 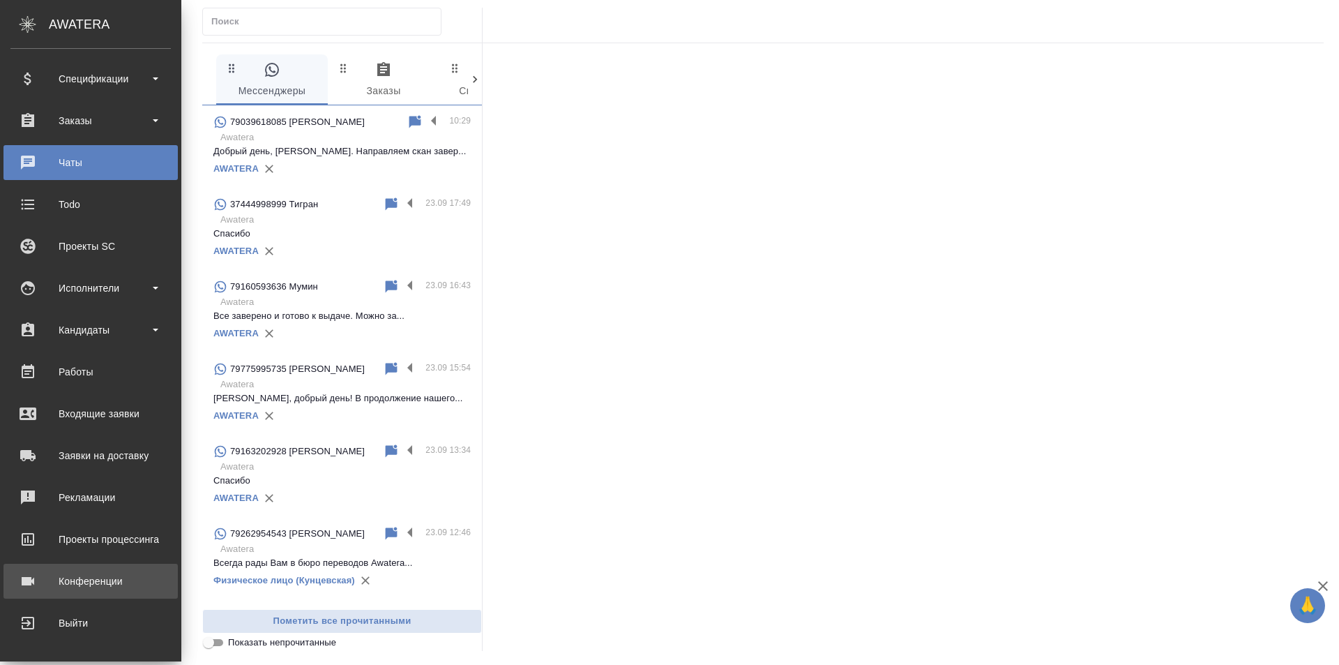 What do you see at coordinates (91, 455) in the screenshot?
I see `div: Заявки на доставку` at bounding box center [91, 455].